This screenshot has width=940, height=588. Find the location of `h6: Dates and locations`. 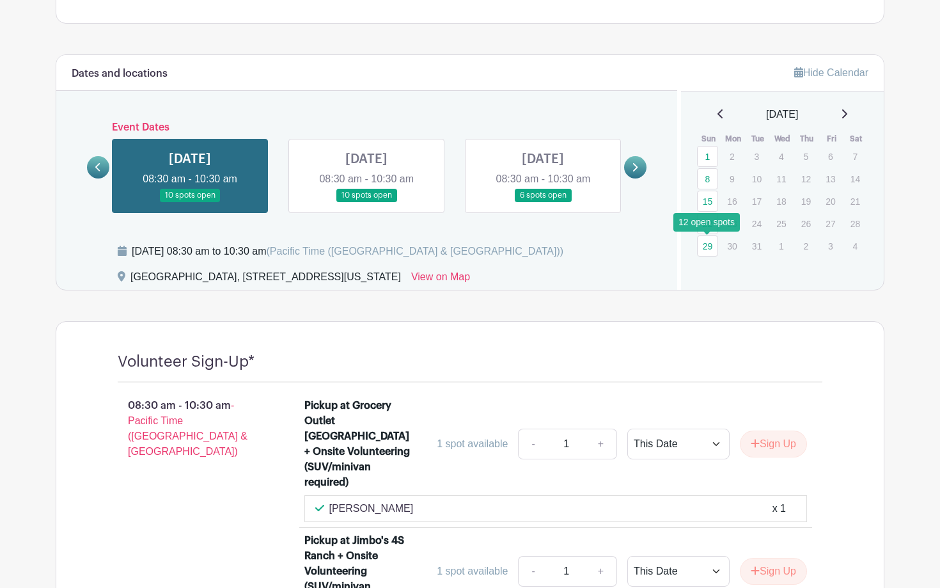

h6: Dates and locations is located at coordinates (120, 74).